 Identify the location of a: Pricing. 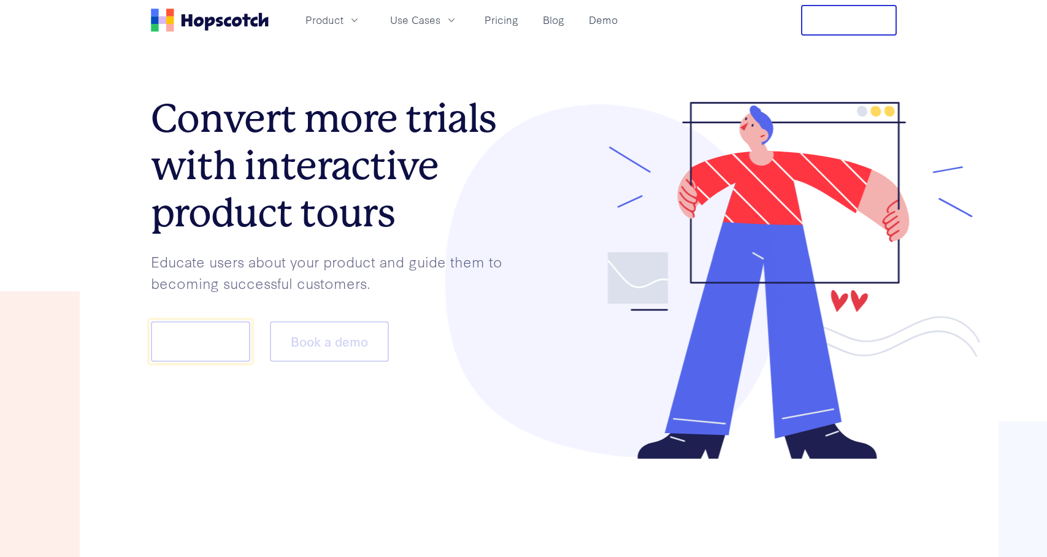
(501, 20).